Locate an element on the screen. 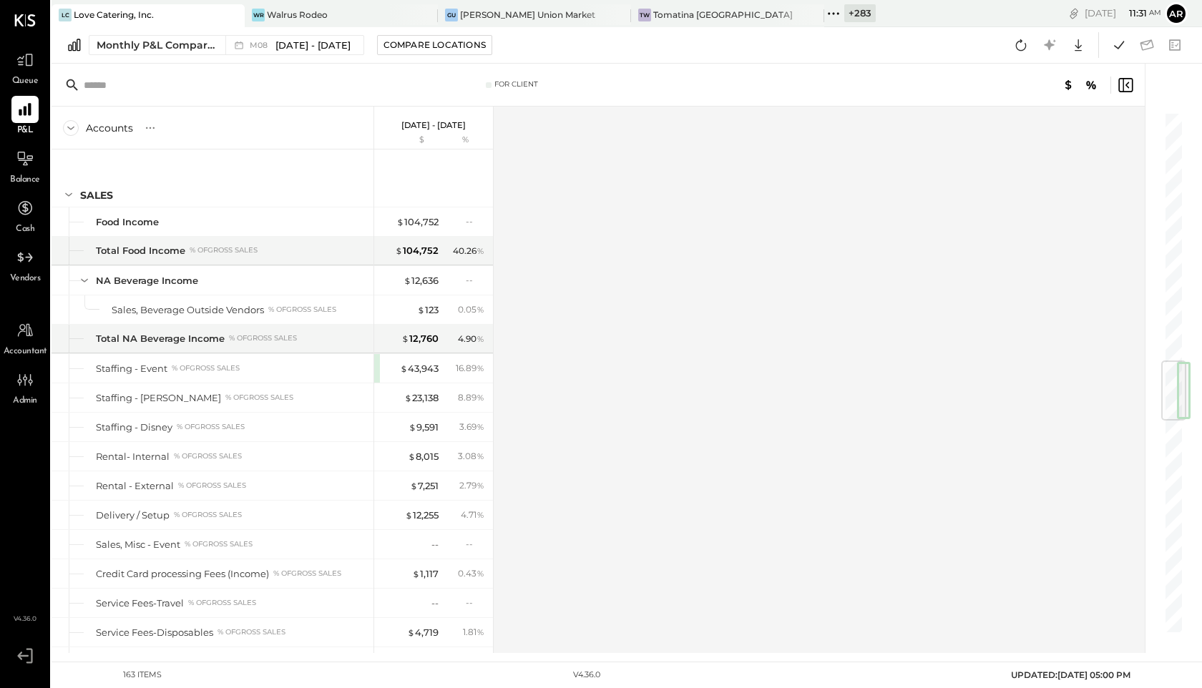 This screenshot has height=688, width=1202. div: For Client is located at coordinates (516, 84).